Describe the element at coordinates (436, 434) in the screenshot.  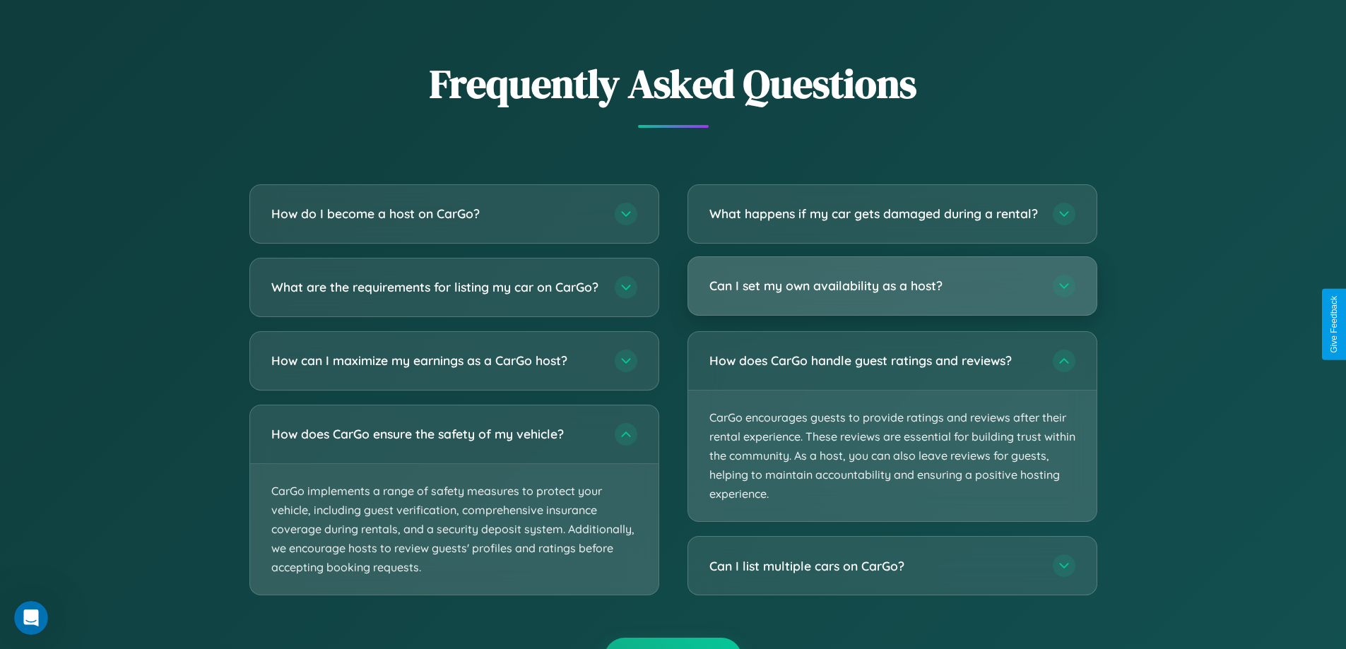
I see `h3: How does CarGo ensure the safety of my vehicle?` at that location.